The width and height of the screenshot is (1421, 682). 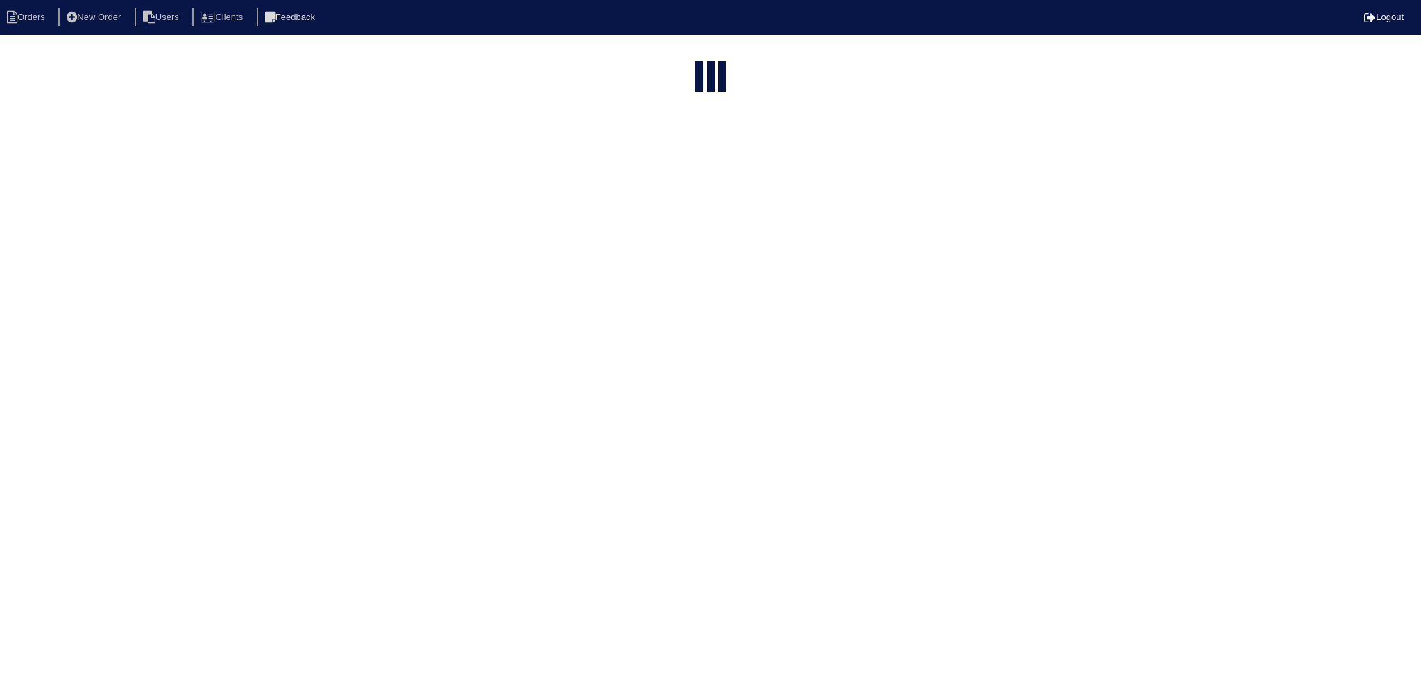 I want to click on li: Users, so click(x=162, y=17).